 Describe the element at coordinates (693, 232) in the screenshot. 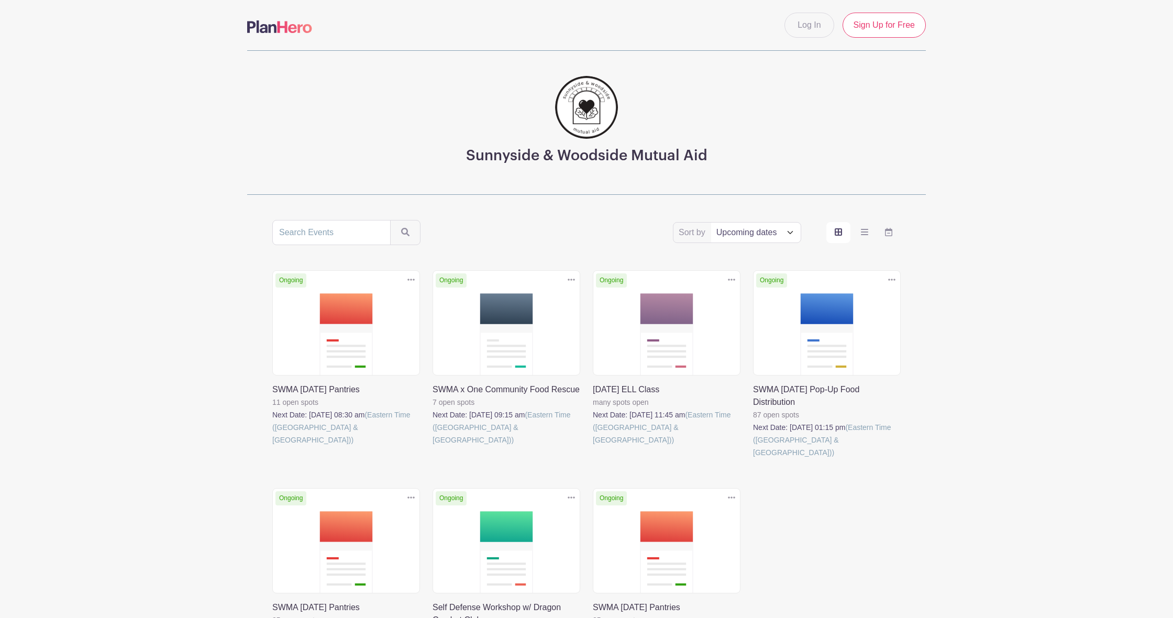

I see `label: Sort by` at that location.